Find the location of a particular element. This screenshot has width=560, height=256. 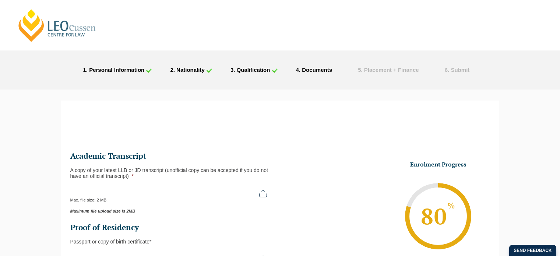

span: . Qualification is located at coordinates (252, 70).